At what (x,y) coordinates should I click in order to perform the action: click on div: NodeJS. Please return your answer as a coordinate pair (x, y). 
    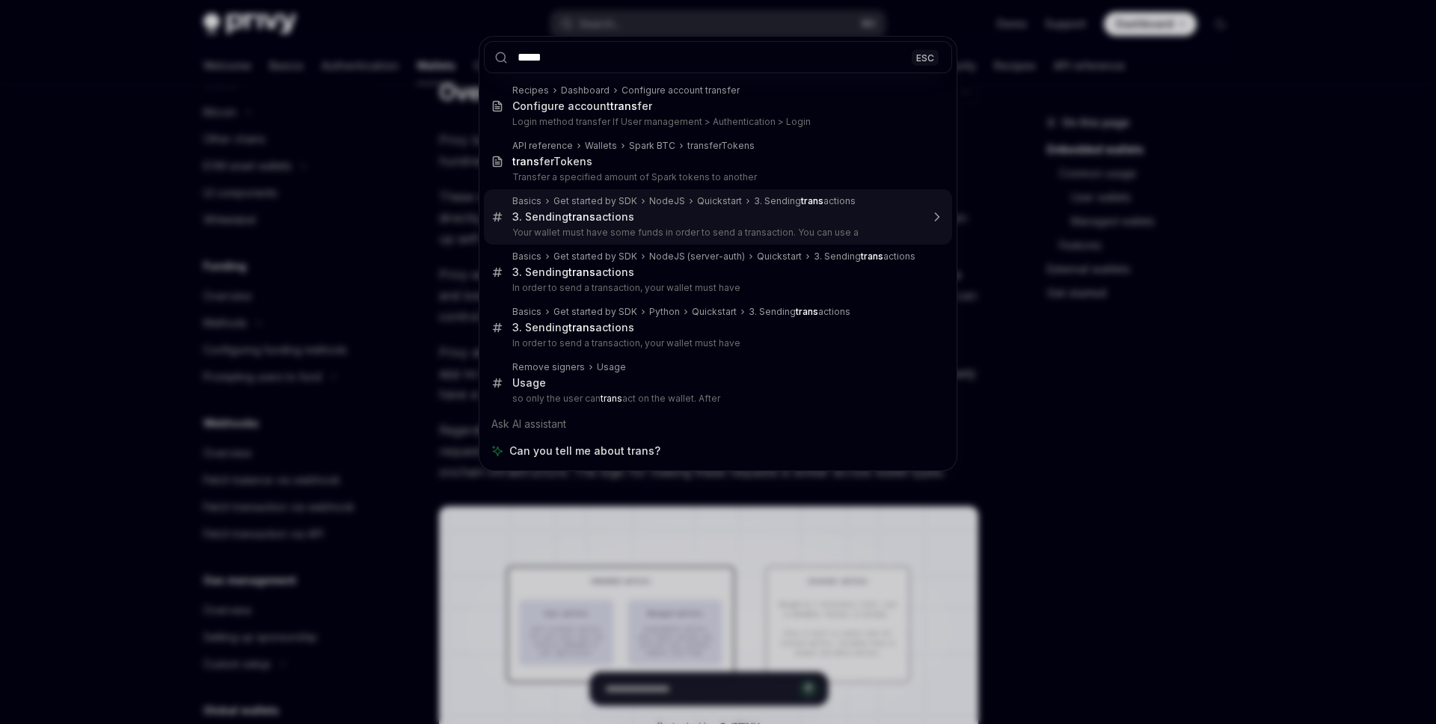
    Looking at the image, I should click on (667, 201).